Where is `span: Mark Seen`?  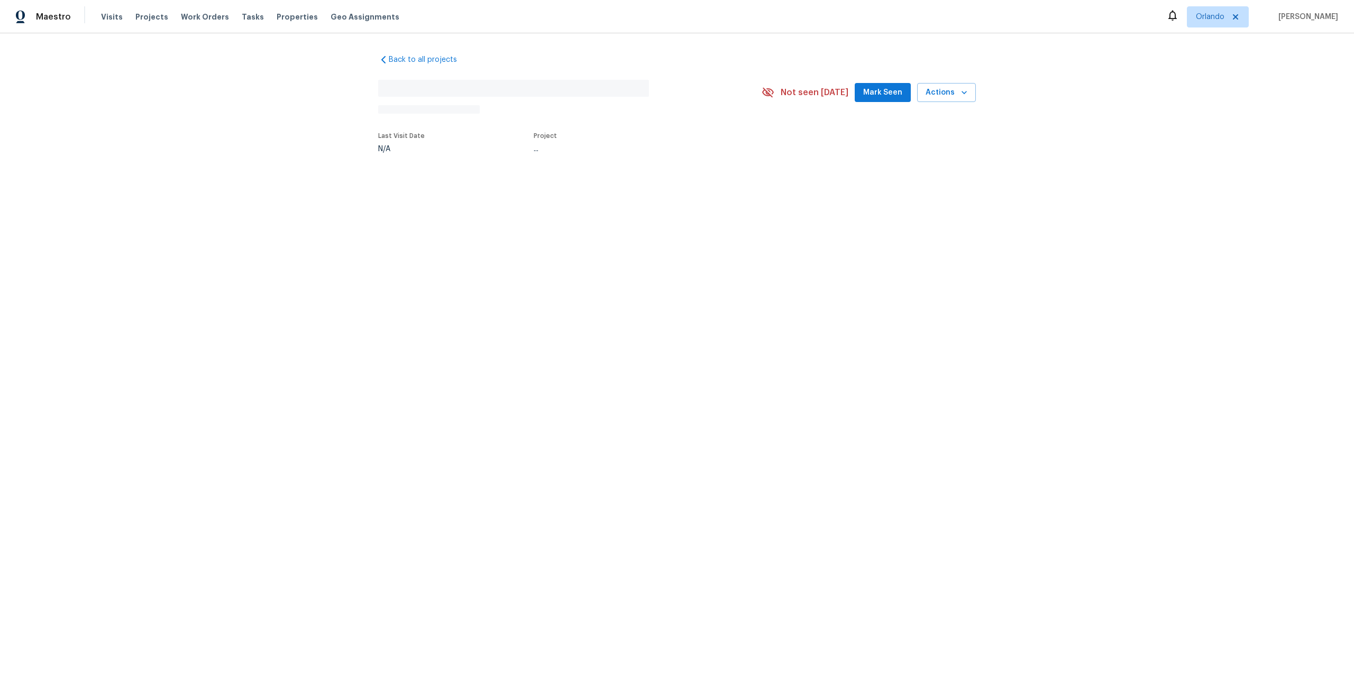 span: Mark Seen is located at coordinates (883, 93).